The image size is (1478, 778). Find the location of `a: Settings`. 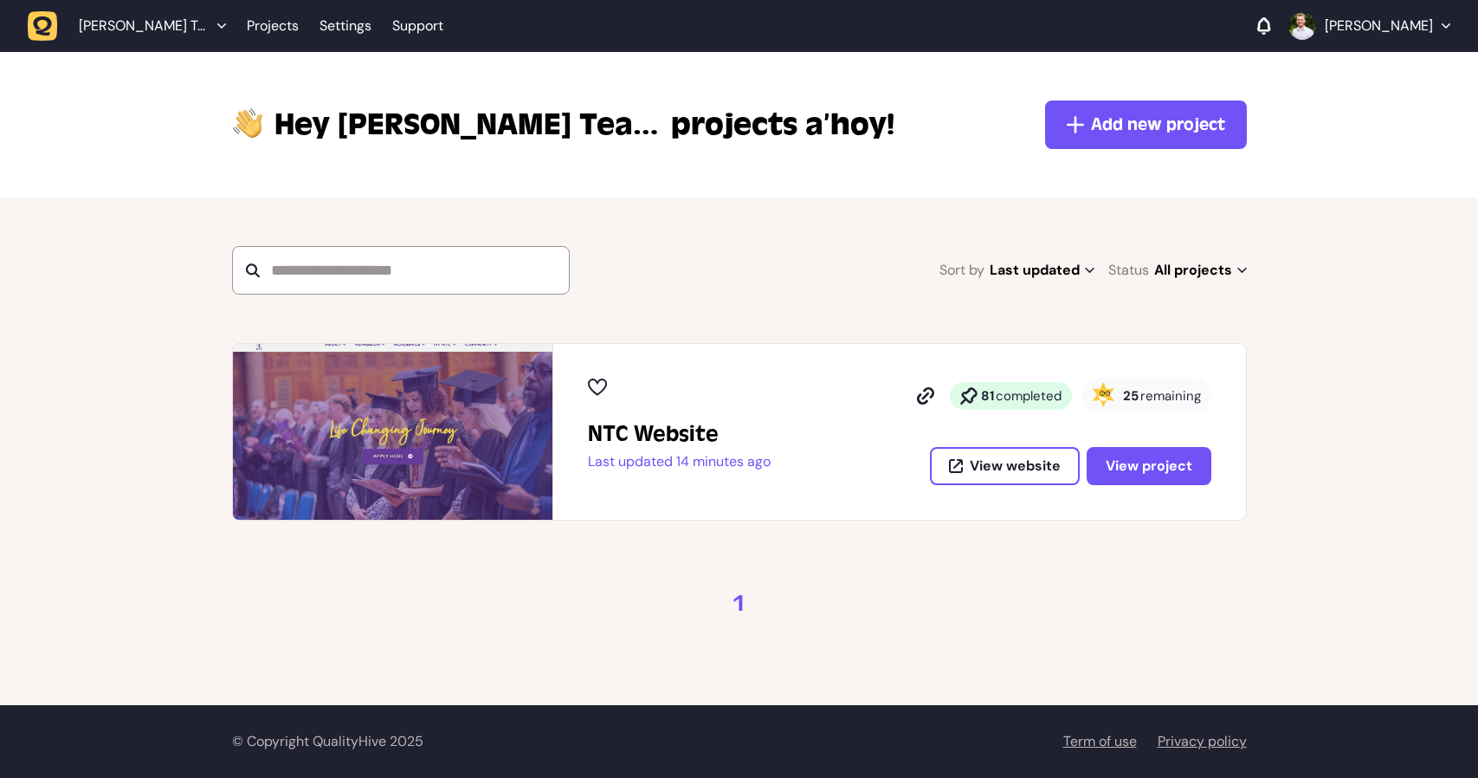

a: Settings is located at coordinates (346, 26).